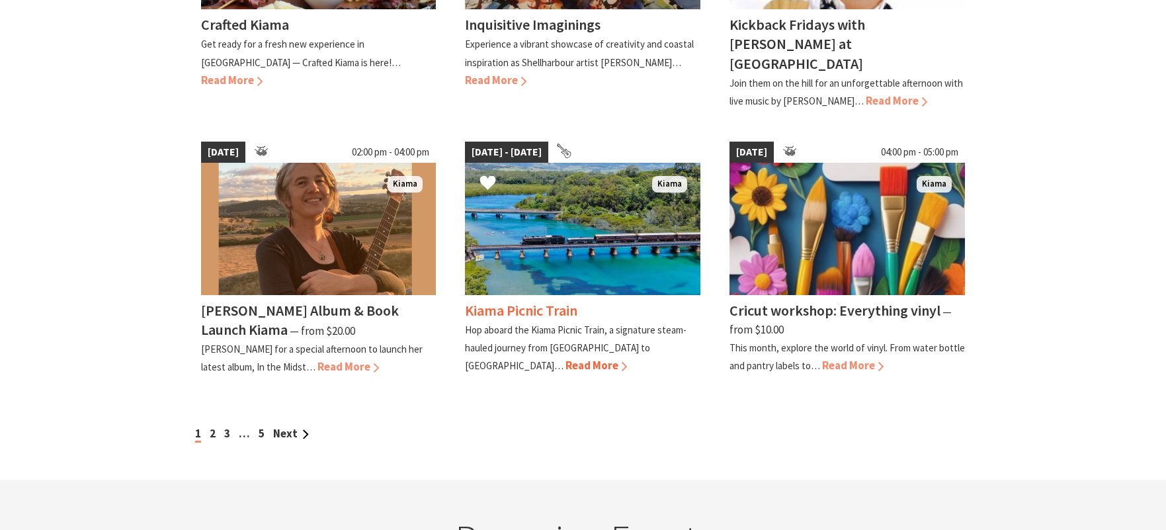  What do you see at coordinates (245, 24) in the screenshot?
I see `h4: Crafted Kiama` at bounding box center [245, 24].